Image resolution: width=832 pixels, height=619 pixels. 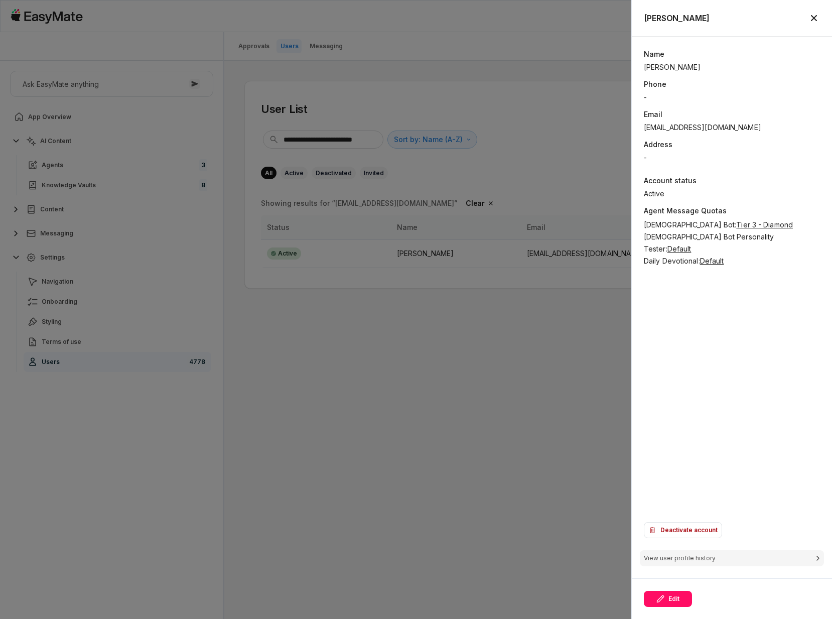 I want to click on button: Deactivate account, so click(x=683, y=530).